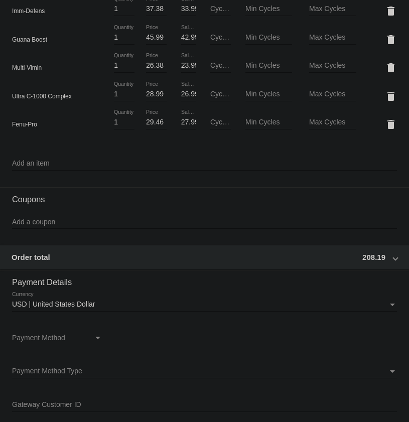 This screenshot has width=409, height=422. I want to click on input: Add an item, so click(204, 164).